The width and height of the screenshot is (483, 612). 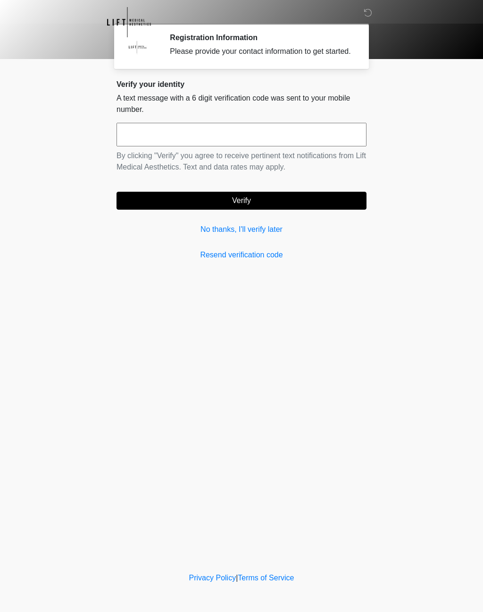 What do you see at coordinates (242, 255) in the screenshot?
I see `a: Resend verification code` at bounding box center [242, 255].